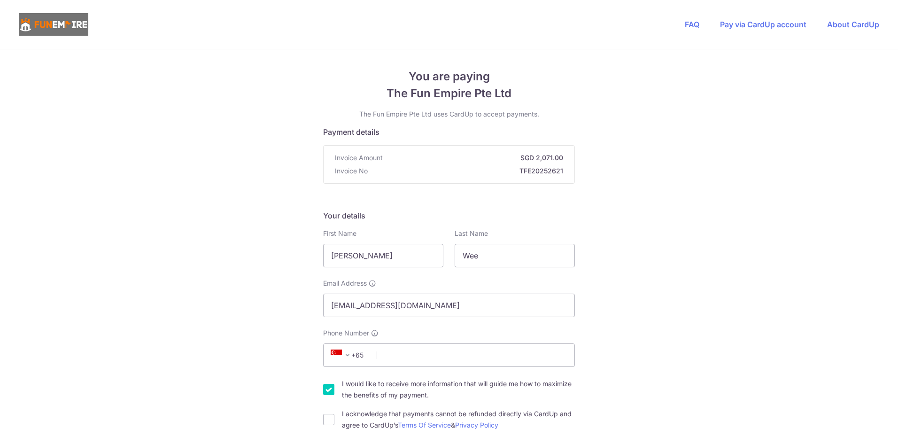 The image size is (898, 436). What do you see at coordinates (471, 233) in the screenshot?
I see `label: Last Name` at bounding box center [471, 233].